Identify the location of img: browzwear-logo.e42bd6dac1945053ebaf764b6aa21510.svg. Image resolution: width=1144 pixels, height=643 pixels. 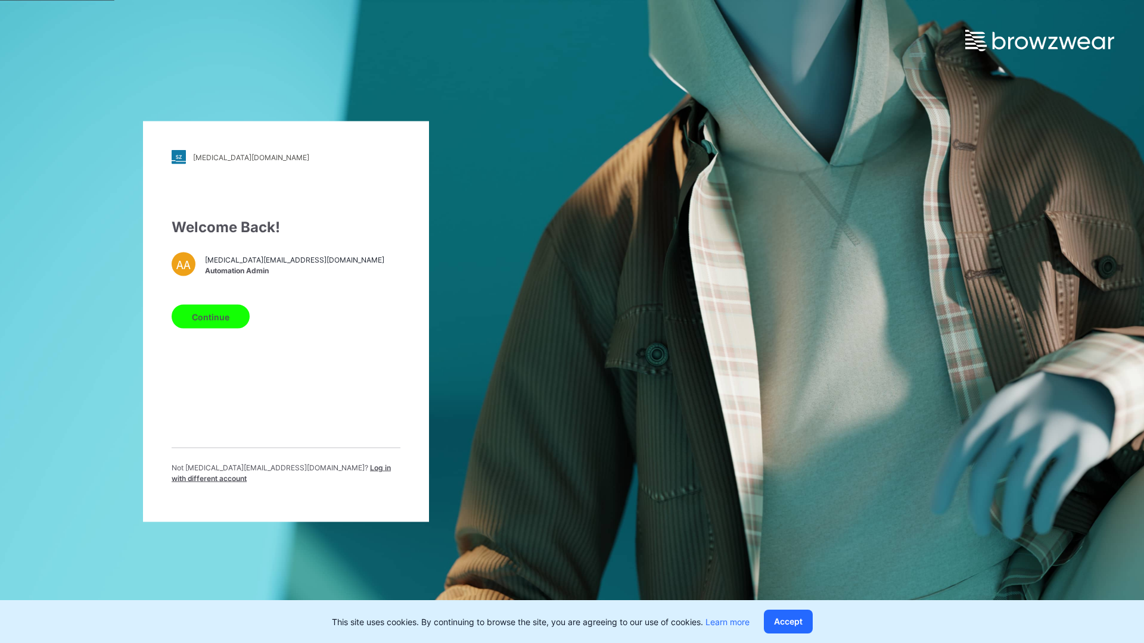
(1040, 41).